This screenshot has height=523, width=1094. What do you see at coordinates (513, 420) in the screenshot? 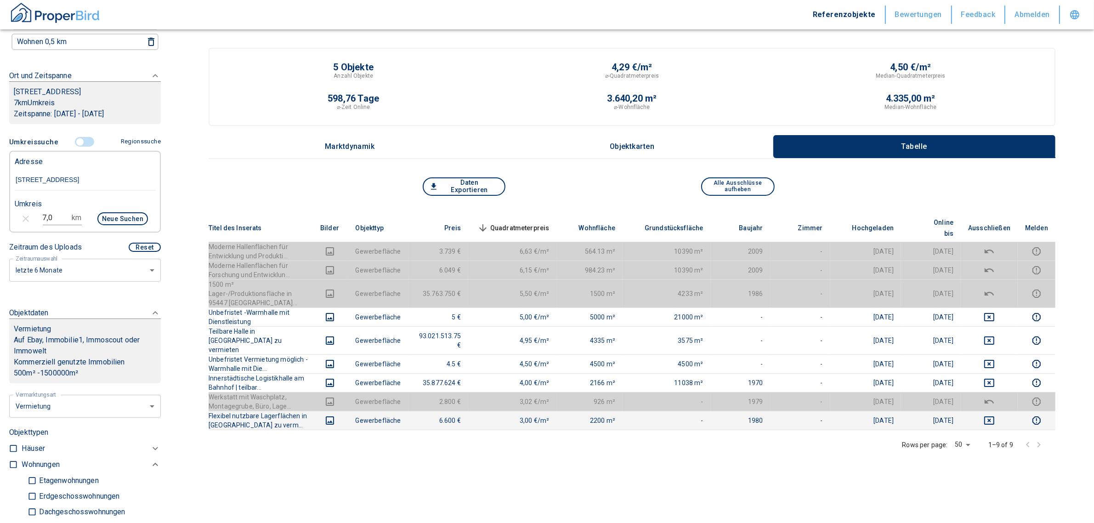
I see `td: 3,00 €/m²` at bounding box center [513, 420].